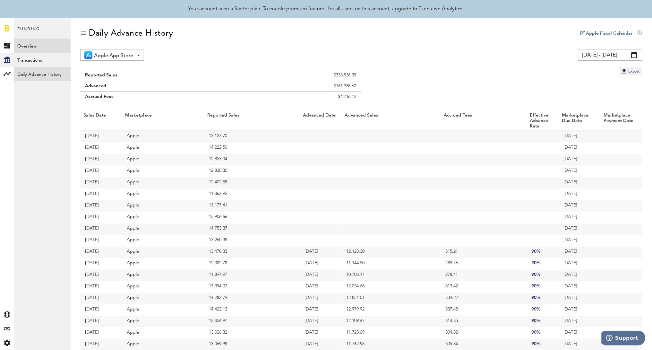 The width and height of the screenshot is (652, 350). What do you see at coordinates (484, 310) in the screenshot?
I see `td: 337.48` at bounding box center [484, 310].